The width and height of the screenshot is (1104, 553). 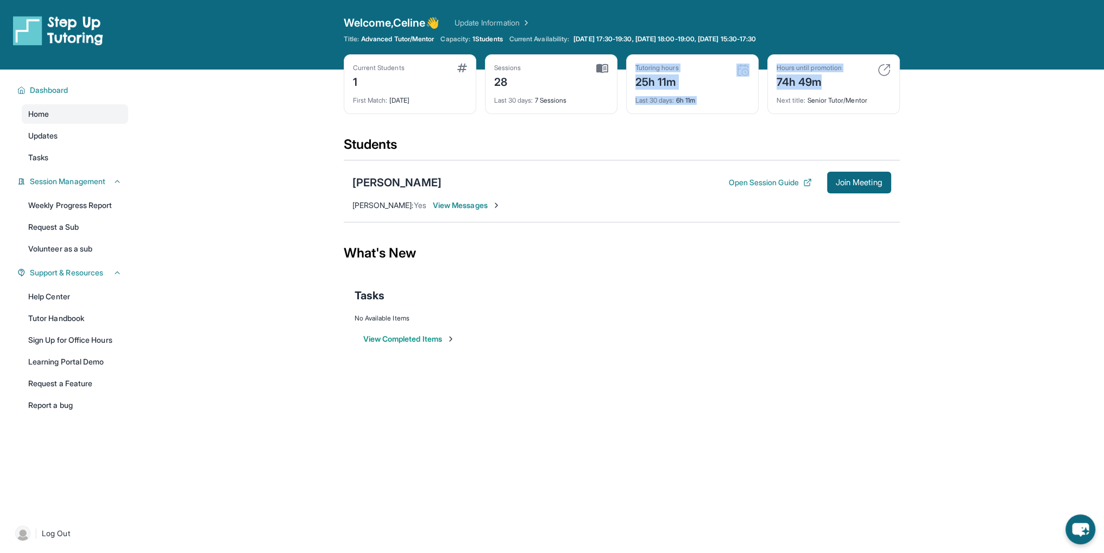 I want to click on a: Weekly Progress Report, so click(x=75, y=205).